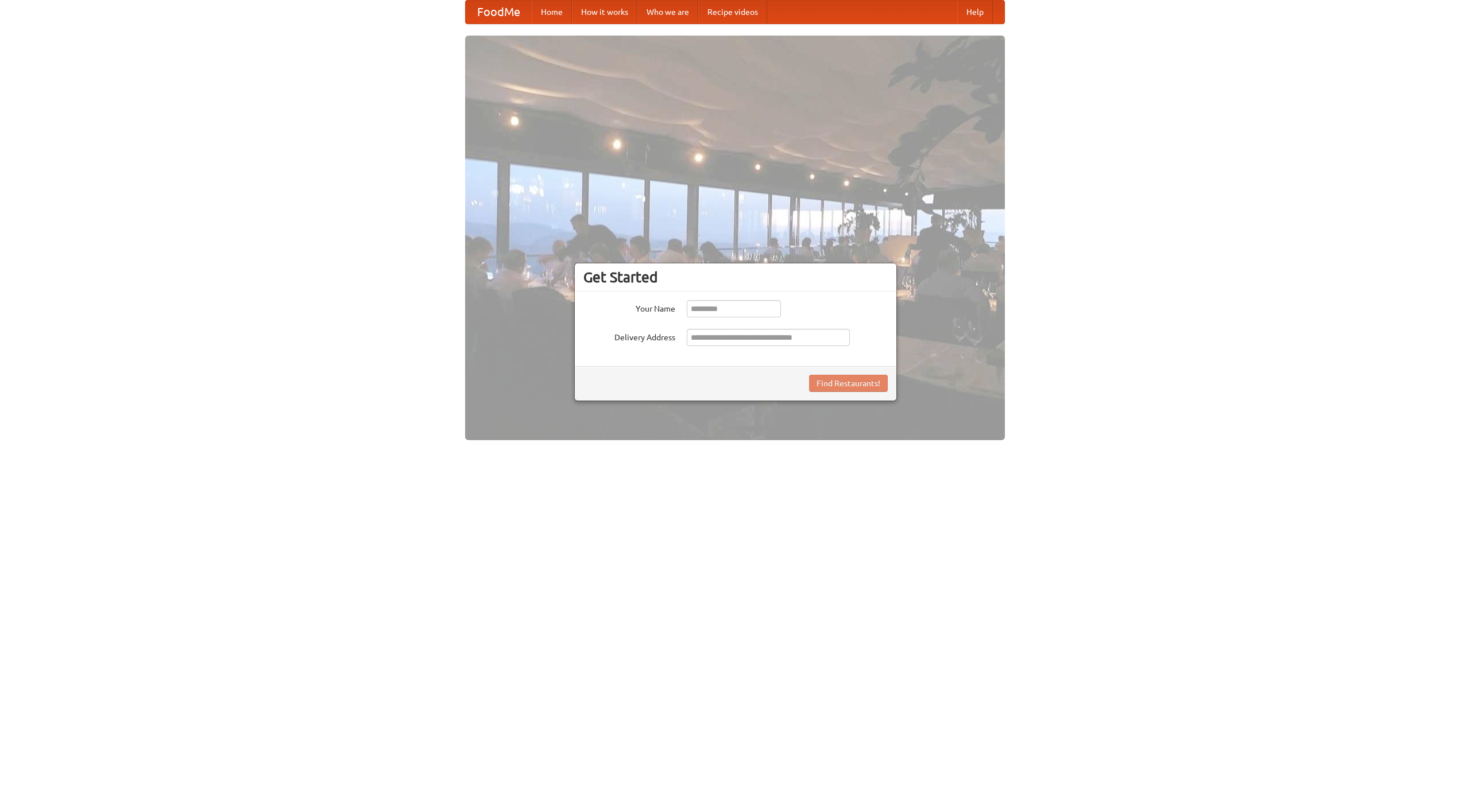 The image size is (1470, 812). What do you see at coordinates (604, 12) in the screenshot?
I see `a: How it works` at bounding box center [604, 12].